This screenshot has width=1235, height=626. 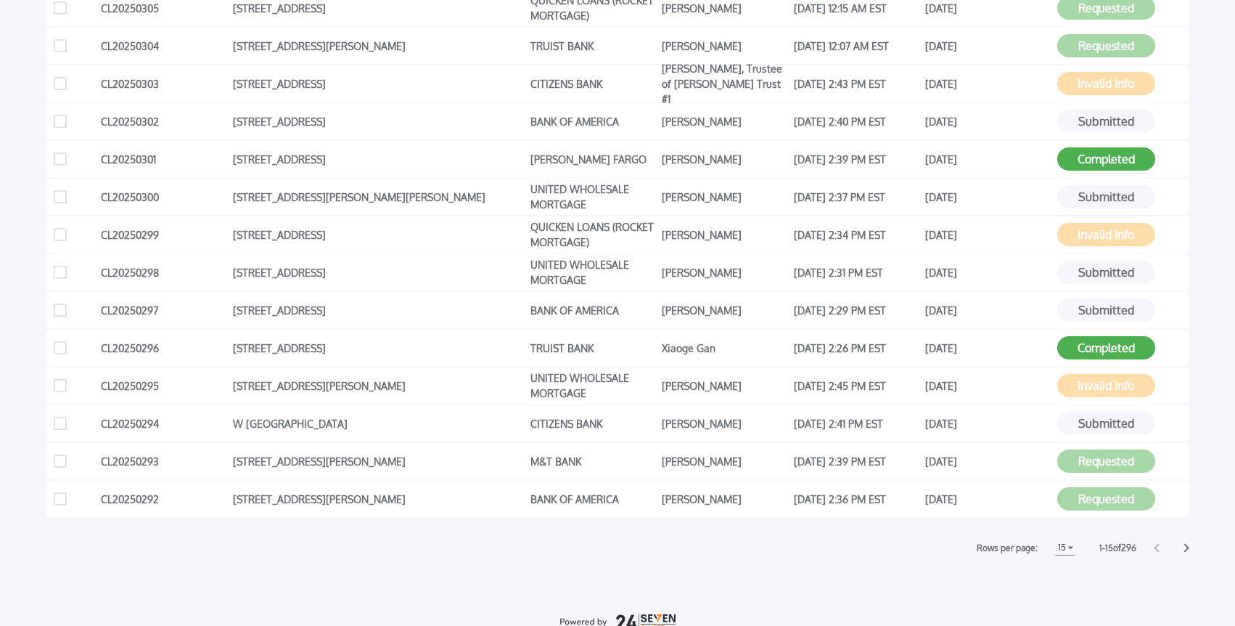 I want to click on div: CL20250303, so click(x=163, y=83).